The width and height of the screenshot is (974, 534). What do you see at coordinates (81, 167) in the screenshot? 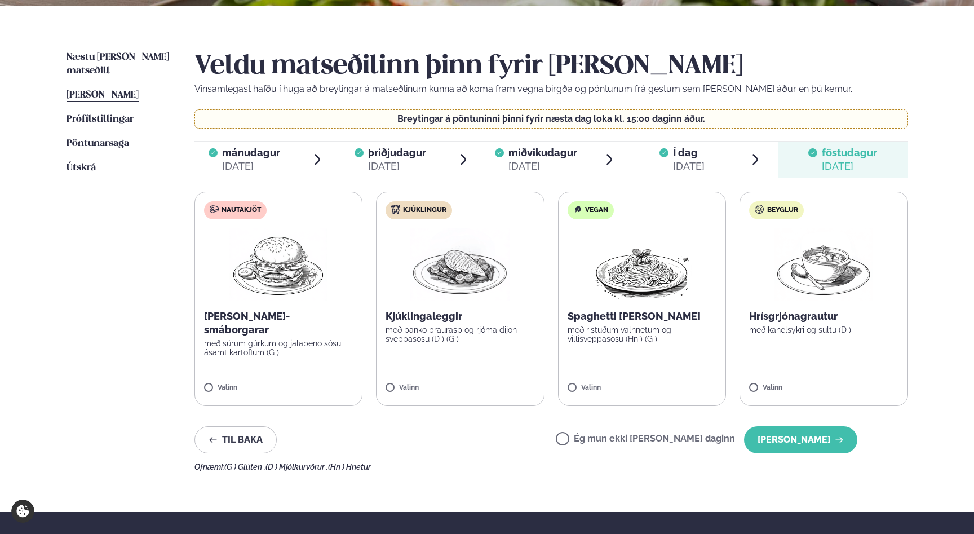
I see `span: Útskrá` at bounding box center [81, 167].